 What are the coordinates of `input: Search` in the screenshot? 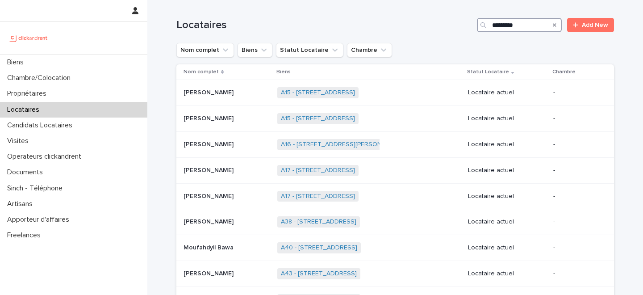 It's located at (519, 25).